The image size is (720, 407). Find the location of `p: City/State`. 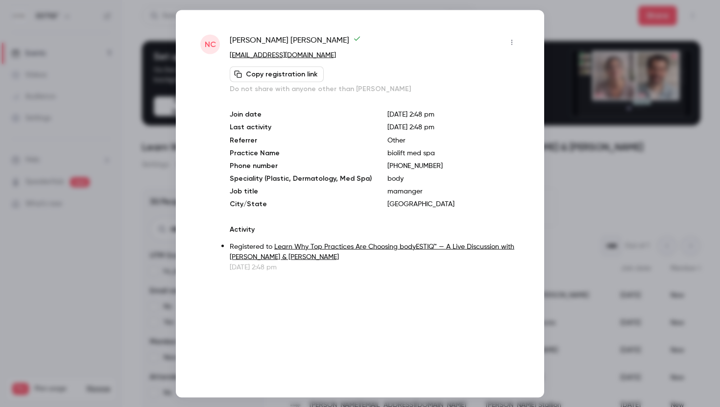

p: City/State is located at coordinates (301, 204).